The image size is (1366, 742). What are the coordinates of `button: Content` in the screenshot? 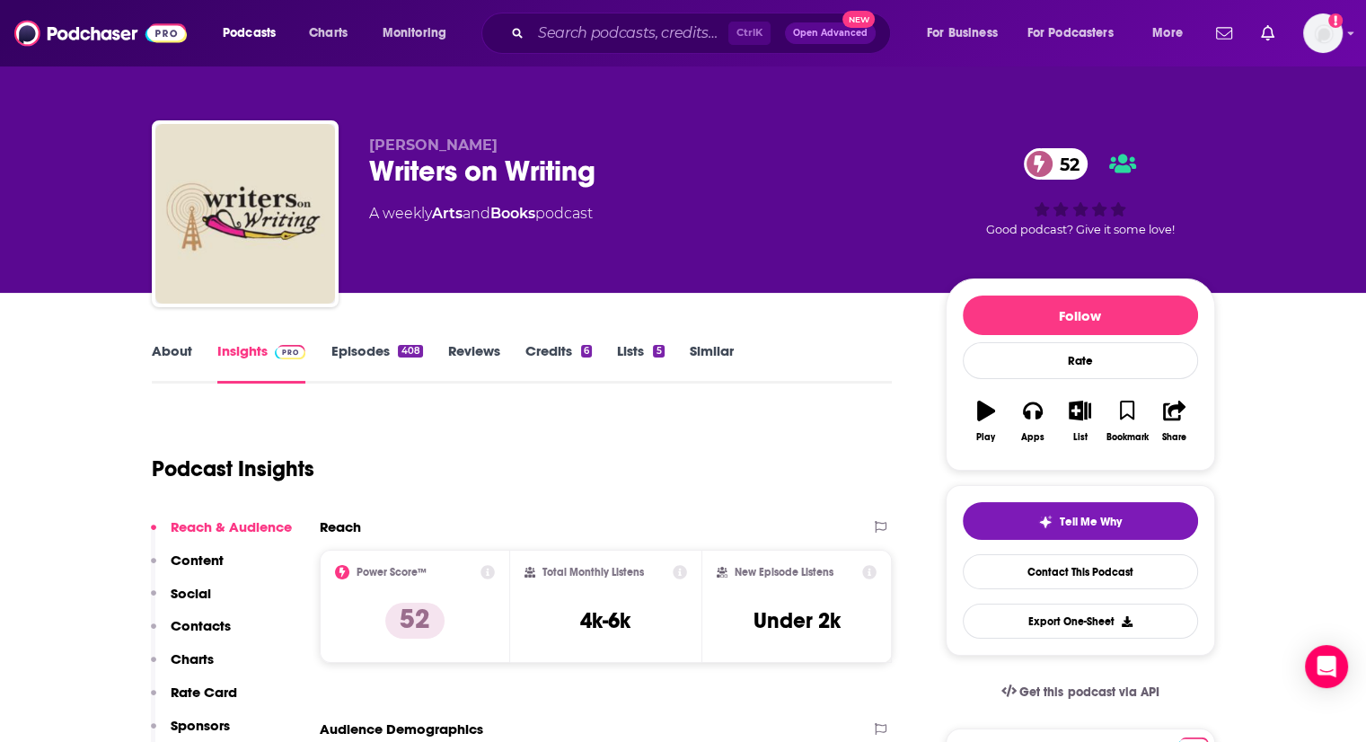 It's located at (187, 568).